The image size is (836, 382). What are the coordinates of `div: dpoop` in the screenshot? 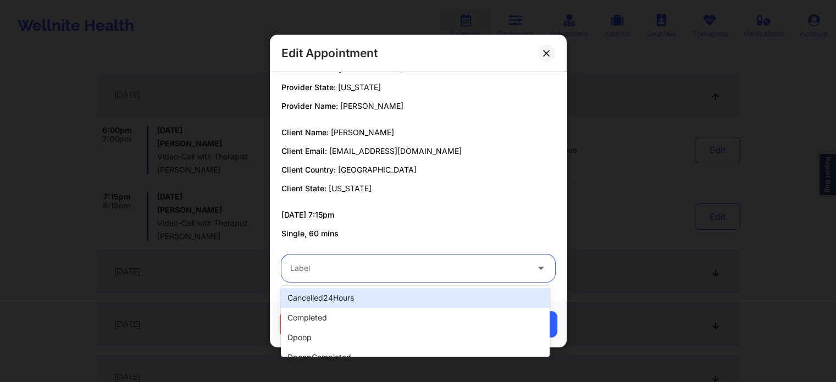 It's located at (415, 338).